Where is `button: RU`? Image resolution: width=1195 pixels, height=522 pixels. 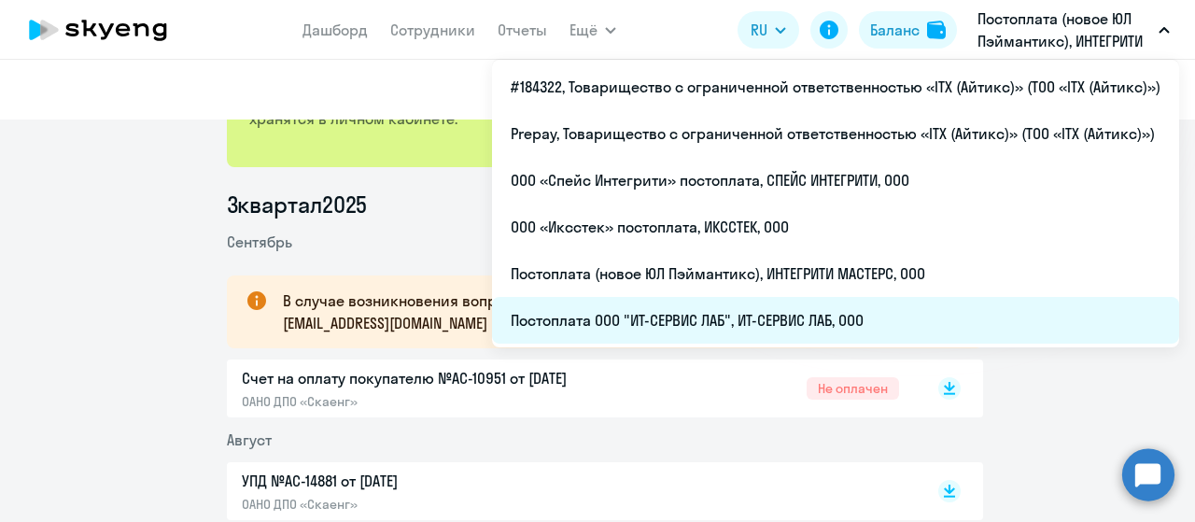 button: RU is located at coordinates (768, 30).